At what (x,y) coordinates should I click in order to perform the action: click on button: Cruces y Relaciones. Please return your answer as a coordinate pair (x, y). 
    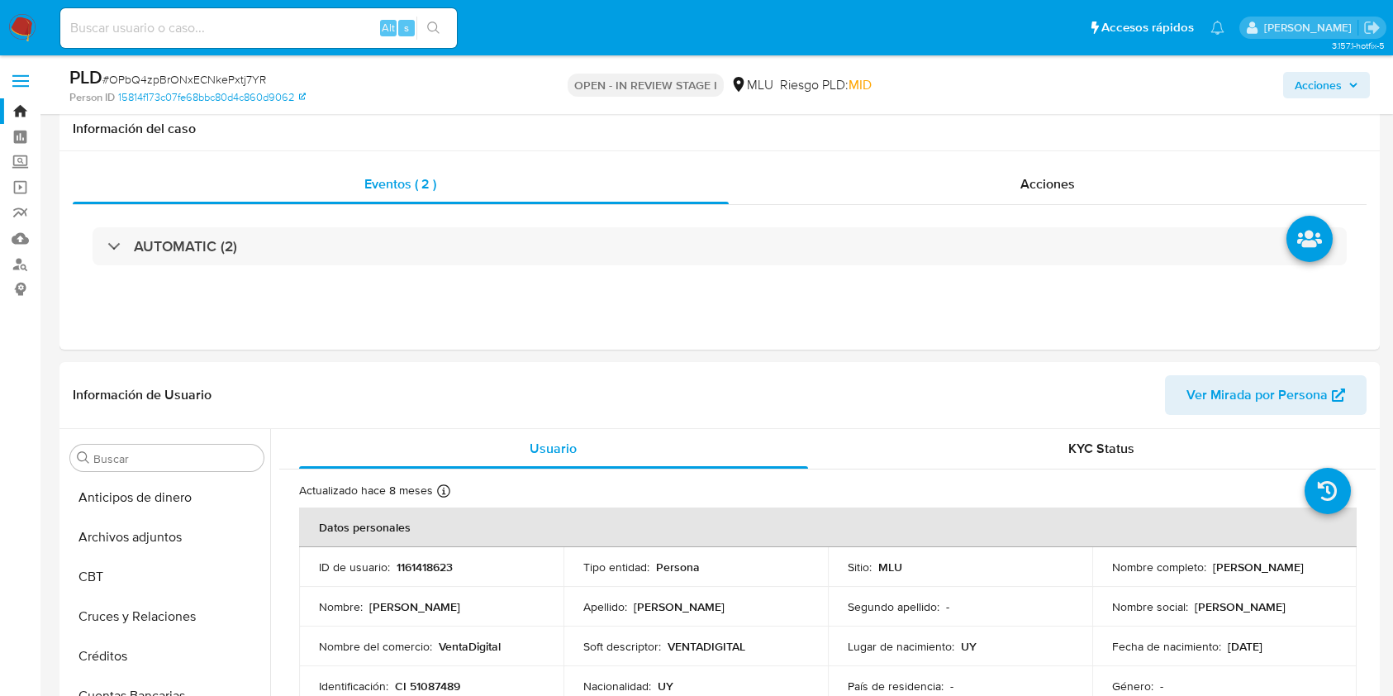
    Looking at the image, I should click on (167, 617).